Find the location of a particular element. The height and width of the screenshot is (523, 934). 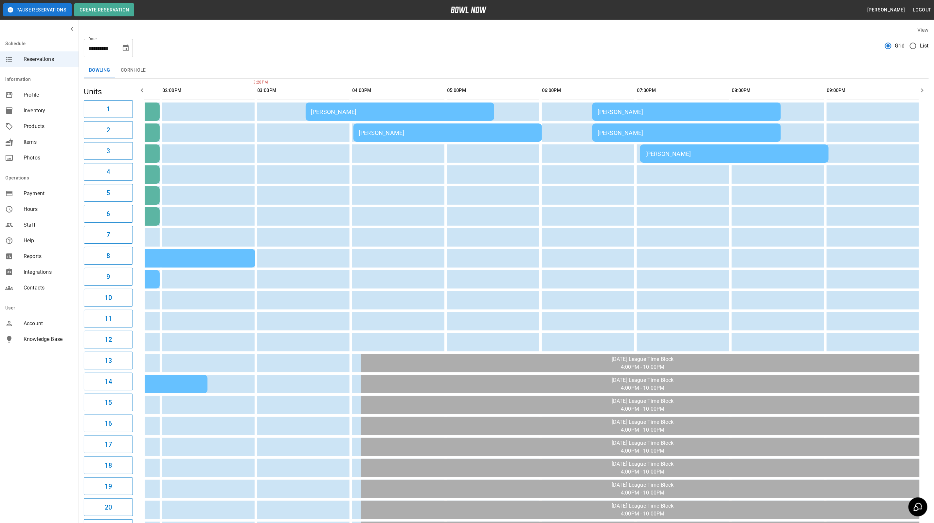

span: Products is located at coordinates (48, 126).